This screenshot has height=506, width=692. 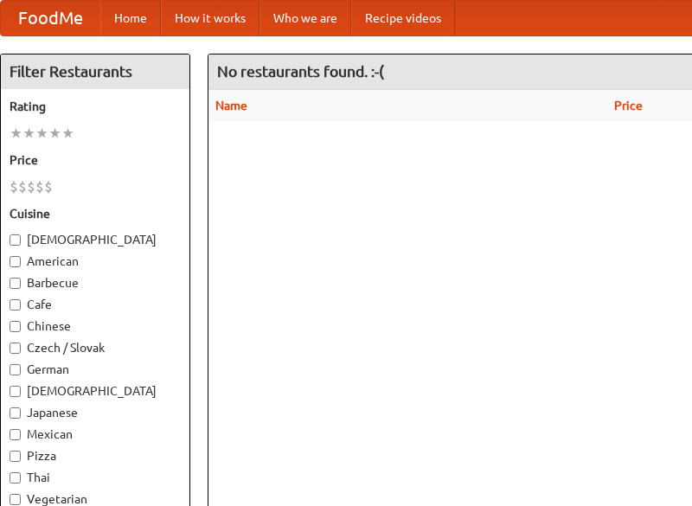 I want to click on ng-pluralize: No restaurants found. :-(, so click(x=300, y=71).